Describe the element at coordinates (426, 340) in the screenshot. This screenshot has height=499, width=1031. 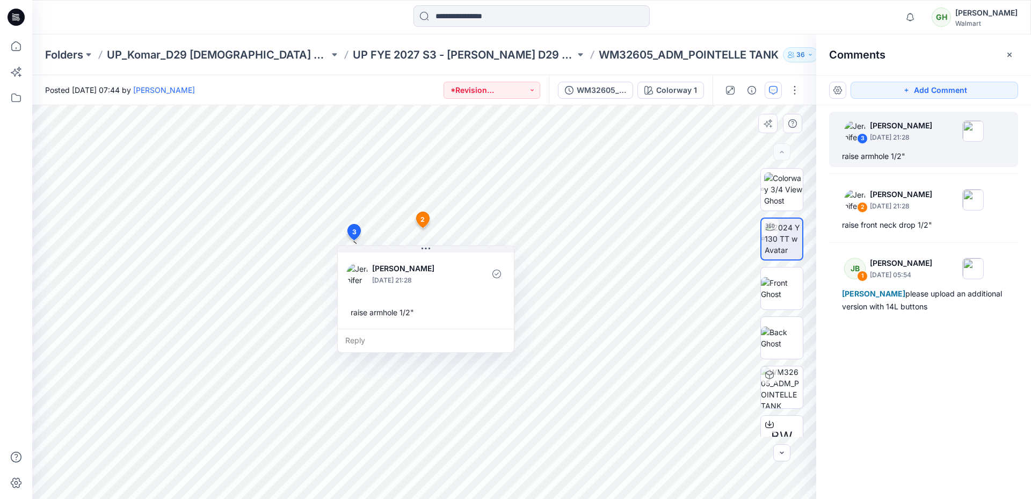
I see `div: Reply` at that location.